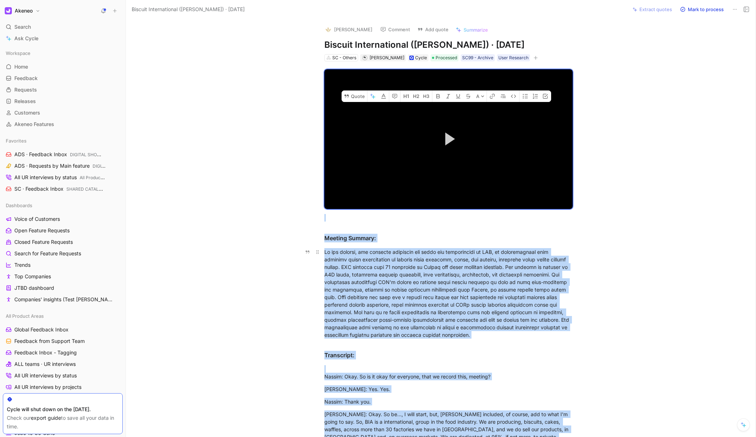 Image resolution: width=756 pixels, height=437 pixels. What do you see at coordinates (63, 166) in the screenshot?
I see `a: ADS · Requests by Main featureDIGITAL SHOWROOM` at bounding box center [63, 166].